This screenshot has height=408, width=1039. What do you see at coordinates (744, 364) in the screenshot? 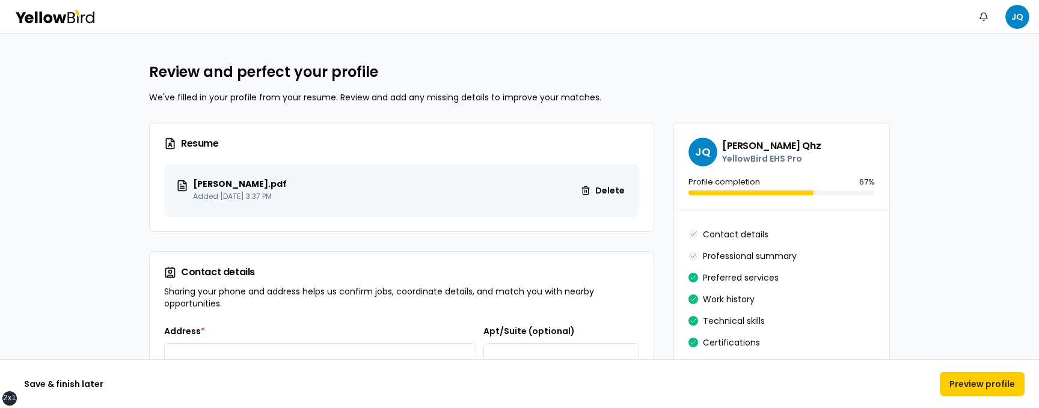
I see `button: Industry experience` at bounding box center [744, 364].